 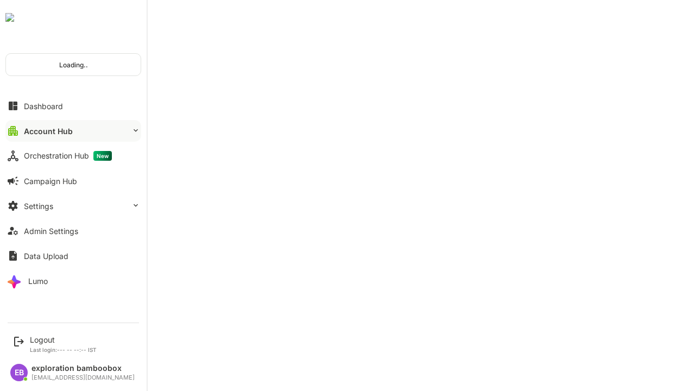 What do you see at coordinates (73, 206) in the screenshot?
I see `button: Settings` at bounding box center [73, 206].